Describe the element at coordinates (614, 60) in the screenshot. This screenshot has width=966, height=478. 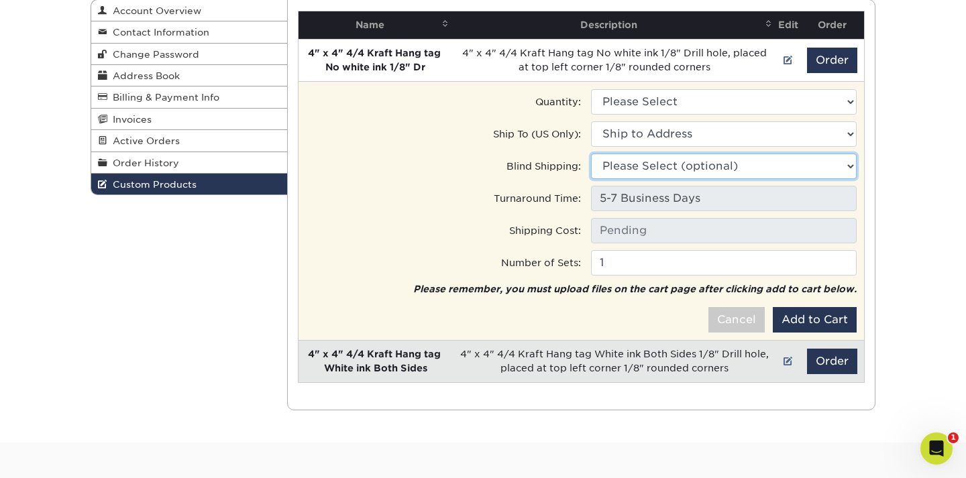
I see `td: 4" x 4" 4/4 Kraft Hang tag ​No white ink 1/8" Drill hole, placed at top left corner 1/8" rounded ...` at that location.